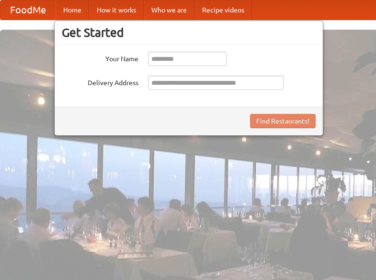 This screenshot has height=280, width=376. I want to click on a: How it works, so click(116, 10).